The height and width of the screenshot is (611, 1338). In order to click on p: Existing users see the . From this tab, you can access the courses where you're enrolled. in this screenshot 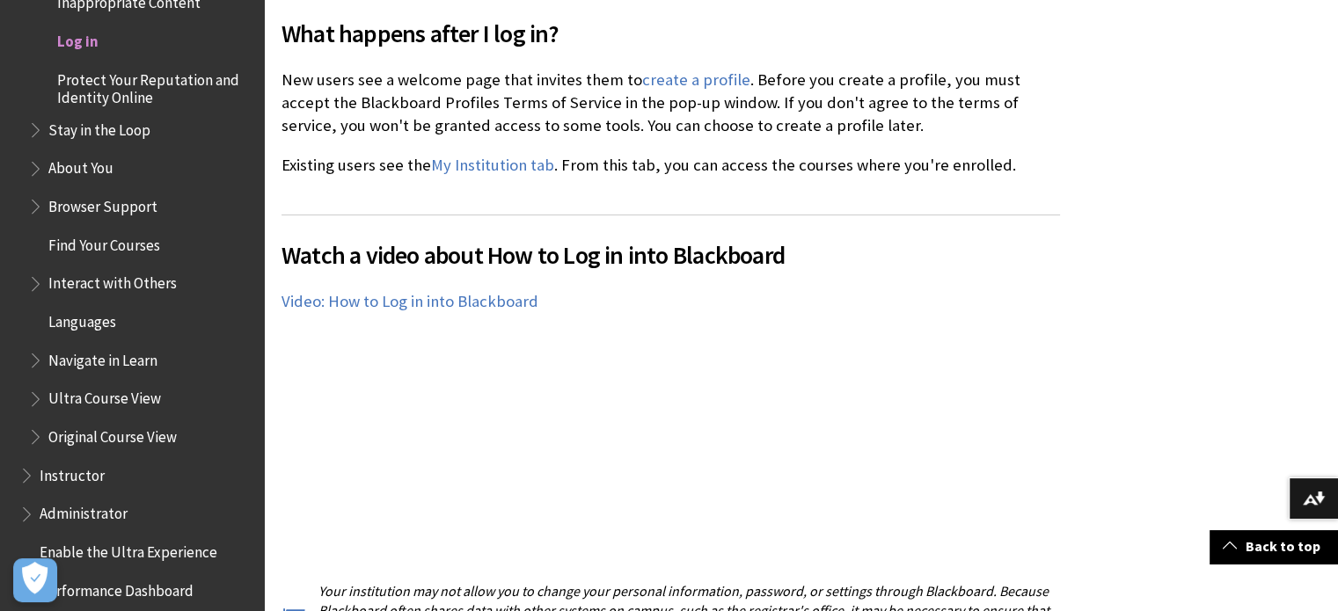, I will do `click(670, 165)`.